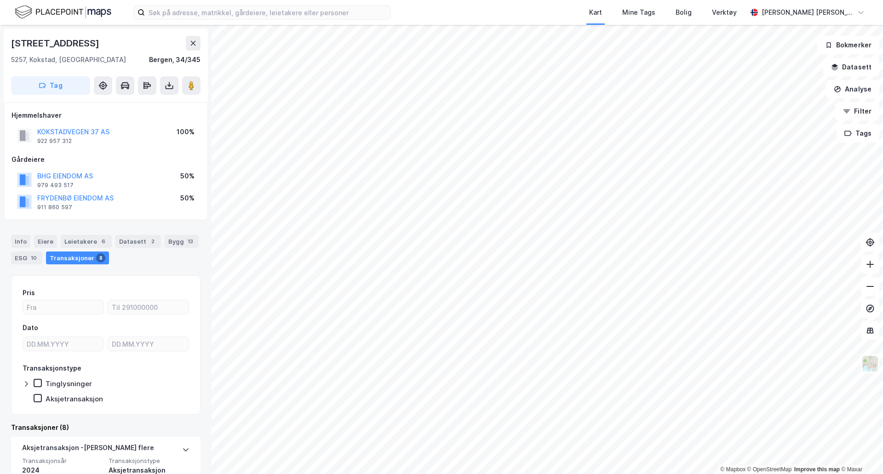  Describe the element at coordinates (63, 12) in the screenshot. I see `img: logo.f888ab2527a4732fd821a326f86c7f29.svg` at that location.